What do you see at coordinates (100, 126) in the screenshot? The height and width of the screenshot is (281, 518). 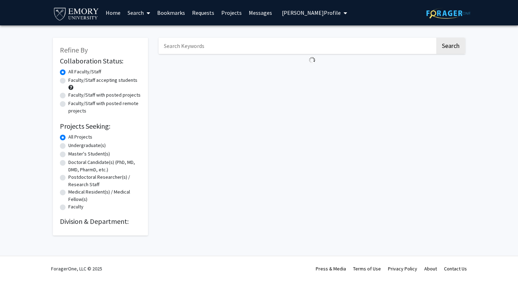 I see `h2: Projects Seeking:` at bounding box center [100, 126].